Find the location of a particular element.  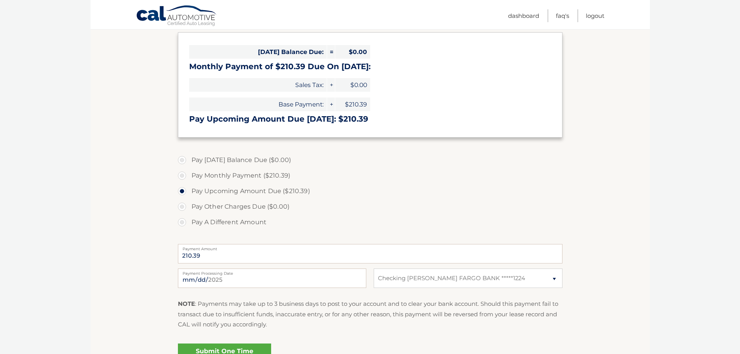

a: Cal Automotive is located at coordinates (177, 16).